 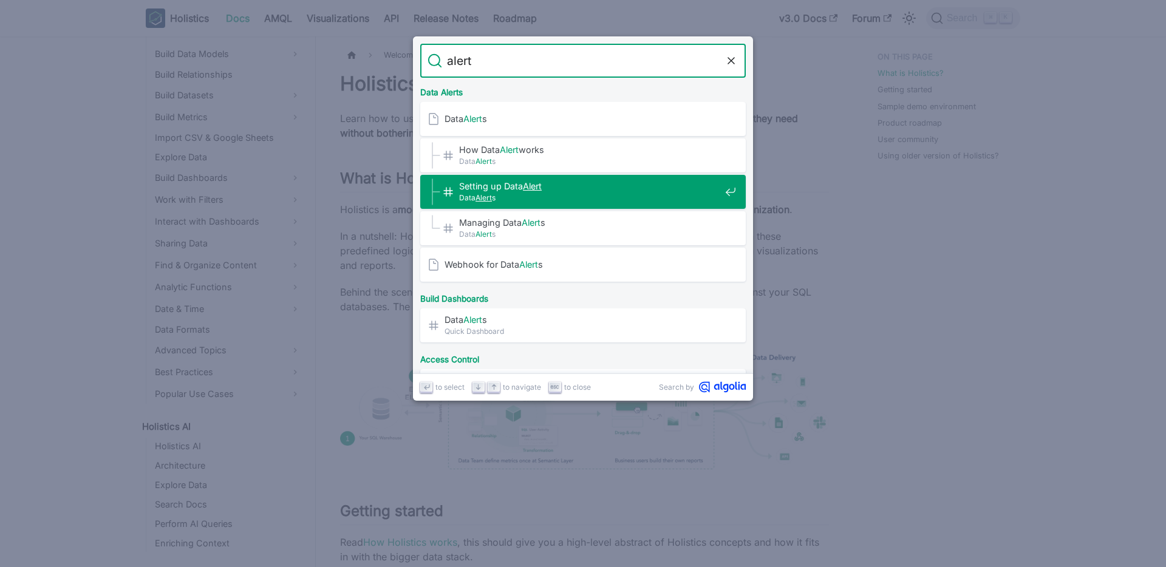 What do you see at coordinates (722, 387) in the screenshot?
I see `svg: Algolia` at bounding box center [722, 387].